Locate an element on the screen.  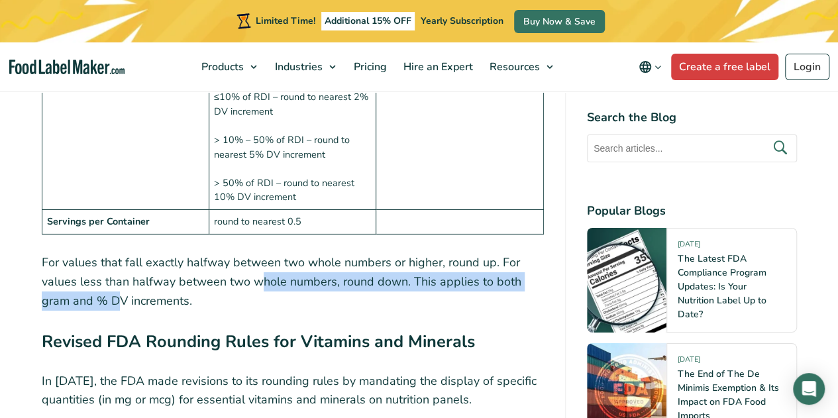
a: Pricing is located at coordinates (369, 67).